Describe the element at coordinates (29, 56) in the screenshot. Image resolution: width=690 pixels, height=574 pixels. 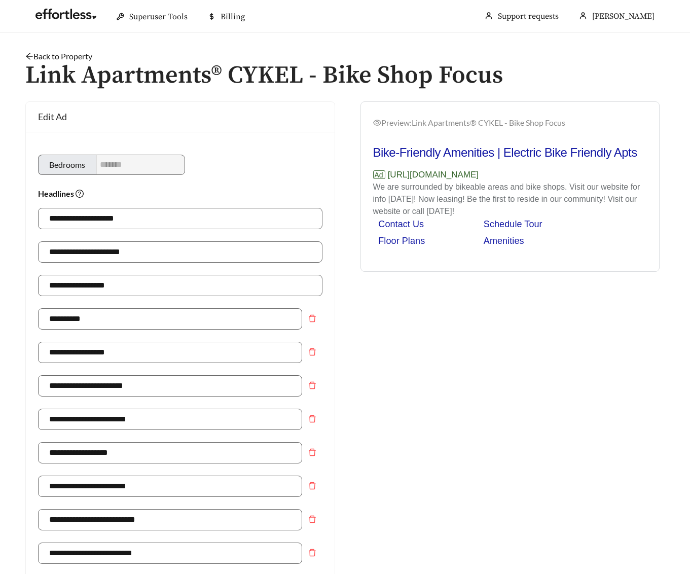
I see `span: arrow-left` at that location.